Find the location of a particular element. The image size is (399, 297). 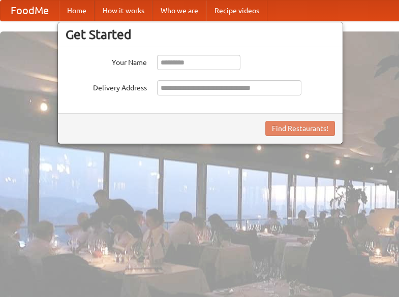

a: FoodMe is located at coordinates (29, 11).